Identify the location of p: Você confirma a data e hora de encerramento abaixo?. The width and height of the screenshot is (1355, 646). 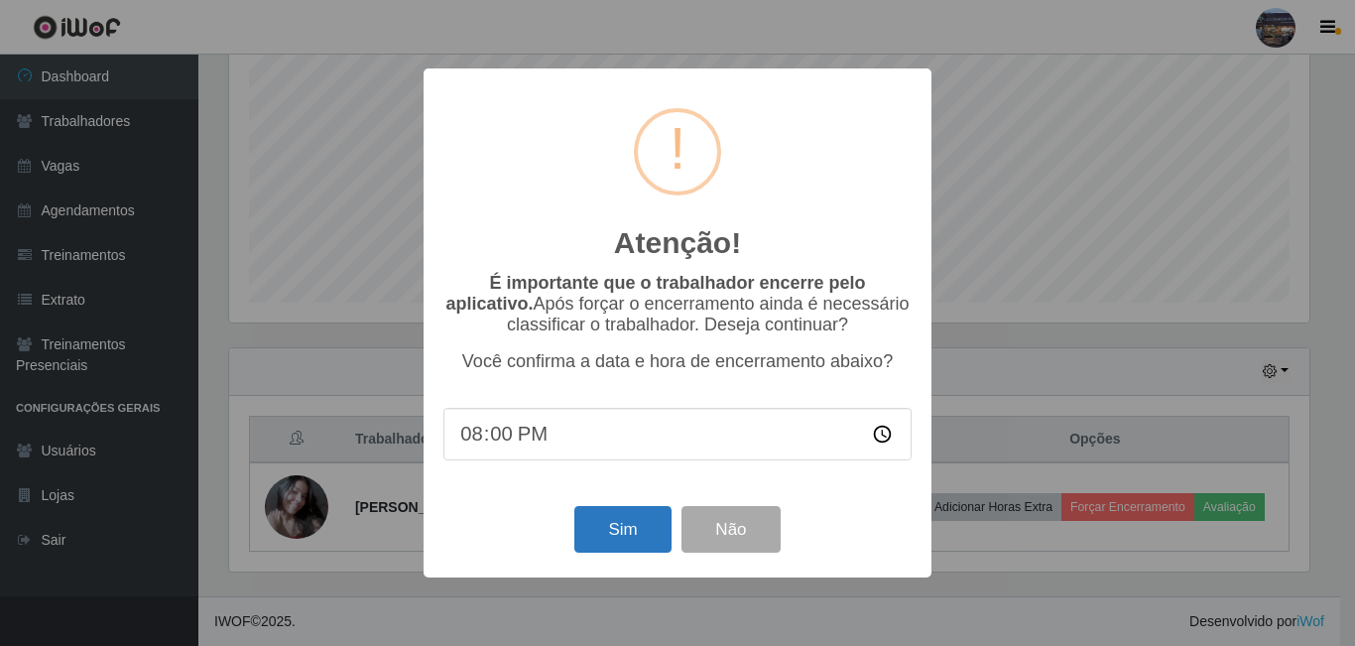
(678, 361).